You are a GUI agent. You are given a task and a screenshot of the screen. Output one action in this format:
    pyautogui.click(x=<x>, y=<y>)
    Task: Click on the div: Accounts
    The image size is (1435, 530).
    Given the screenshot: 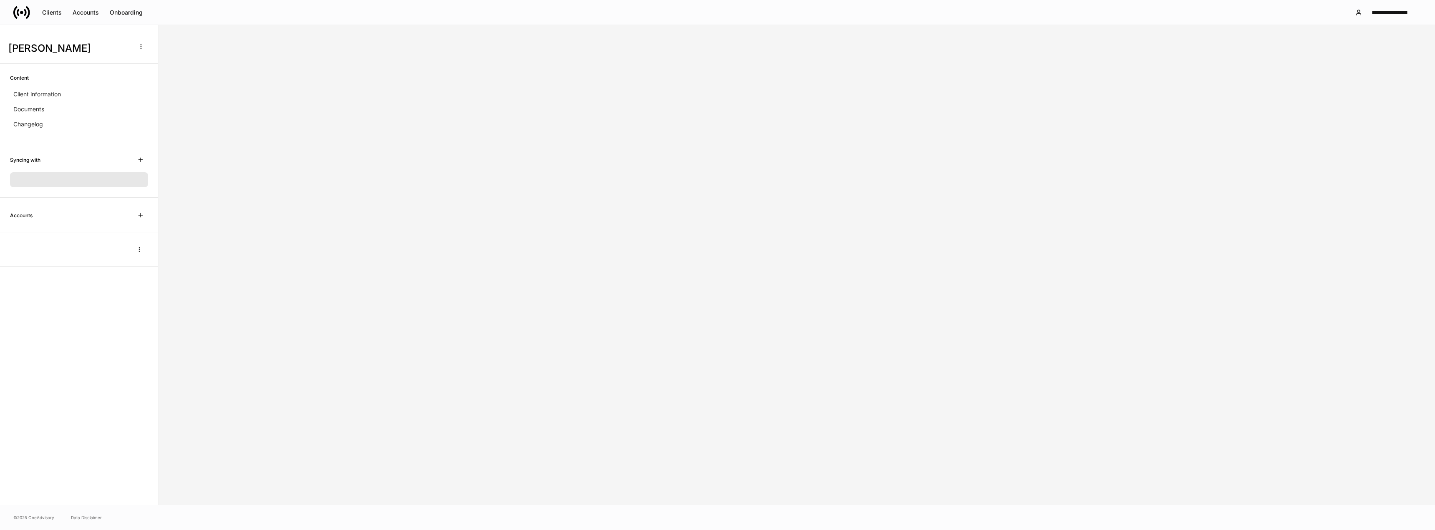 What is the action you would take?
    pyautogui.click(x=86, y=13)
    